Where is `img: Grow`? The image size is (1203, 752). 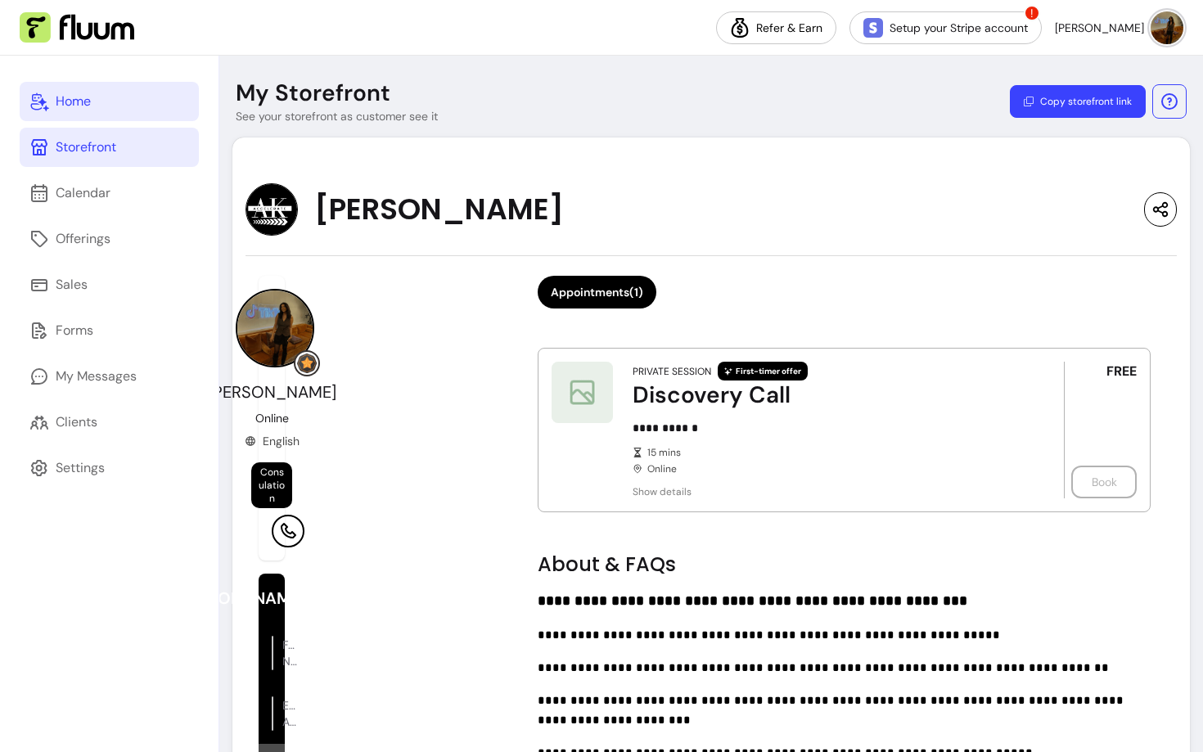 img: Grow is located at coordinates (307, 363).